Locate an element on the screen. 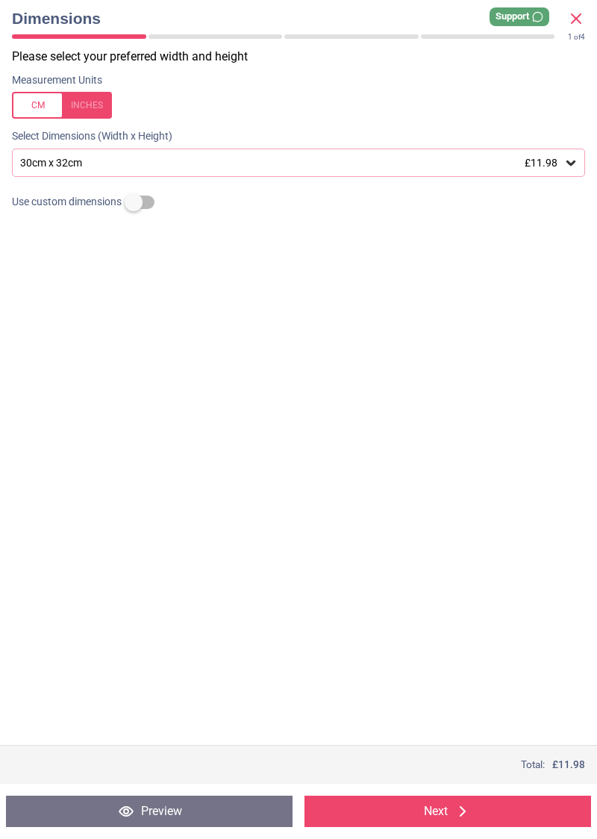  span: 1 is located at coordinates (570, 37).